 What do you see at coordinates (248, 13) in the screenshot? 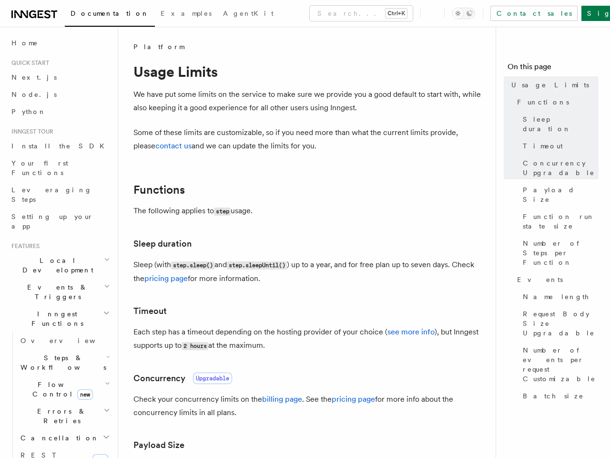
I see `span: AgentKit` at bounding box center [248, 13].